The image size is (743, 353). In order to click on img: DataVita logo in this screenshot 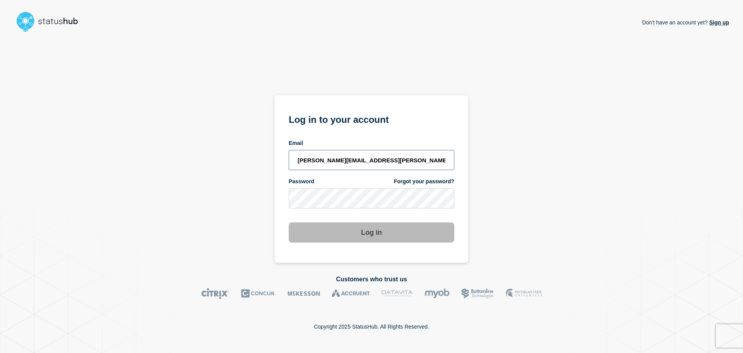, I will do `click(397, 293)`.